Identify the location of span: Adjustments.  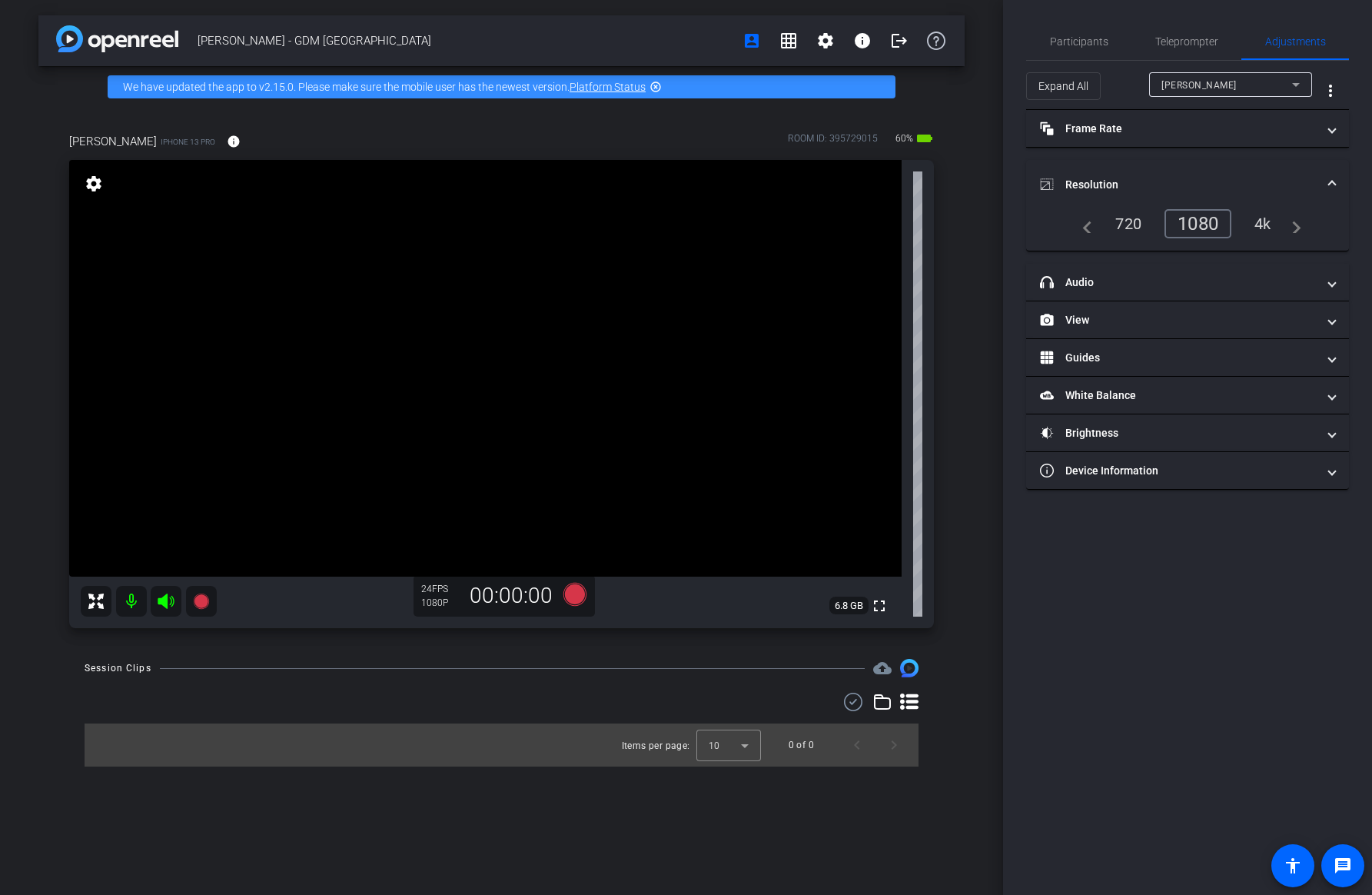
(1296, 42).